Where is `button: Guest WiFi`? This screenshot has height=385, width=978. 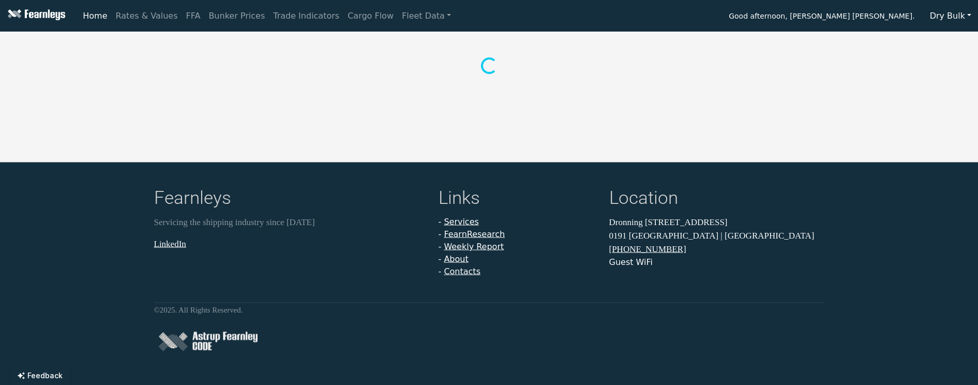
button: Guest WiFi is located at coordinates (631, 262).